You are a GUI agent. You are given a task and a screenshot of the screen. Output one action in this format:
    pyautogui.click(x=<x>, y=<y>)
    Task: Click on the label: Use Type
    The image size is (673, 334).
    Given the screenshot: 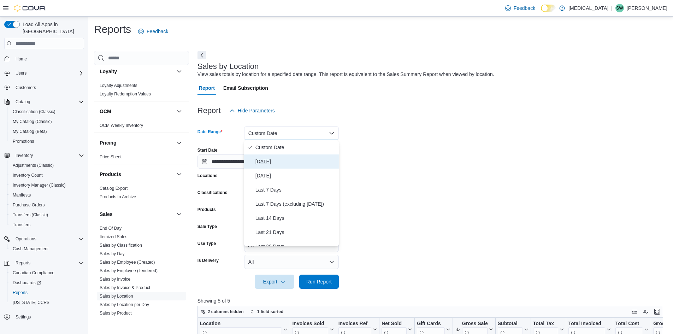 What is the action you would take?
    pyautogui.click(x=207, y=243)
    